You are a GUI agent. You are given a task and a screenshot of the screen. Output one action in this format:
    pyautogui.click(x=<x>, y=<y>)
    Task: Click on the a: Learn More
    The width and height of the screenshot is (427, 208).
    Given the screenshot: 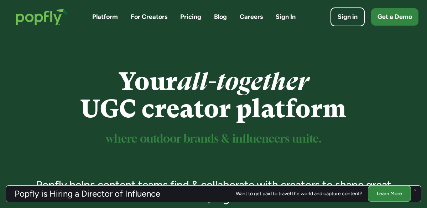 What is the action you would take?
    pyautogui.click(x=389, y=194)
    